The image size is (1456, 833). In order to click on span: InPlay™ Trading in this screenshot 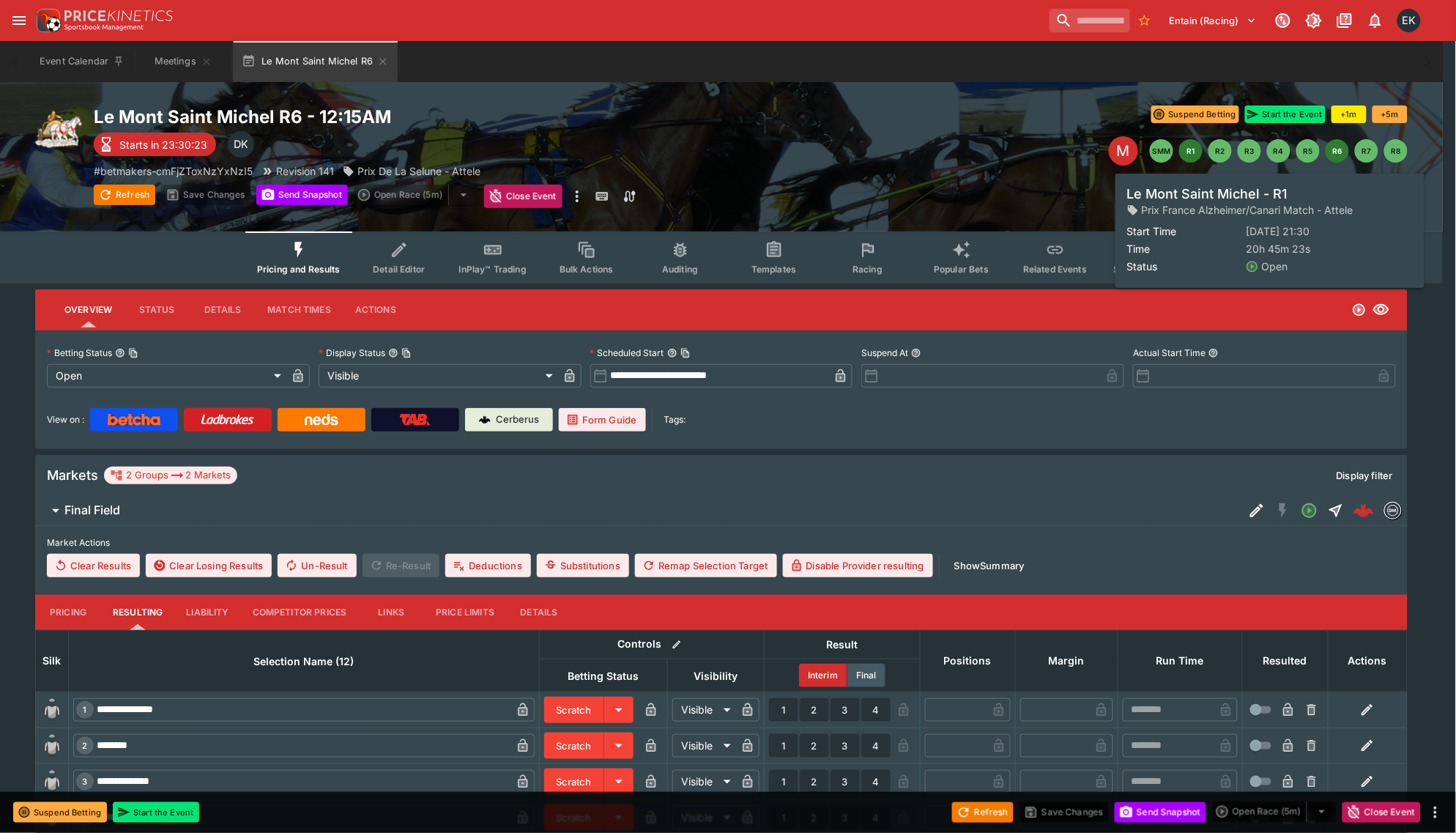, I will do `click(492, 269)`.